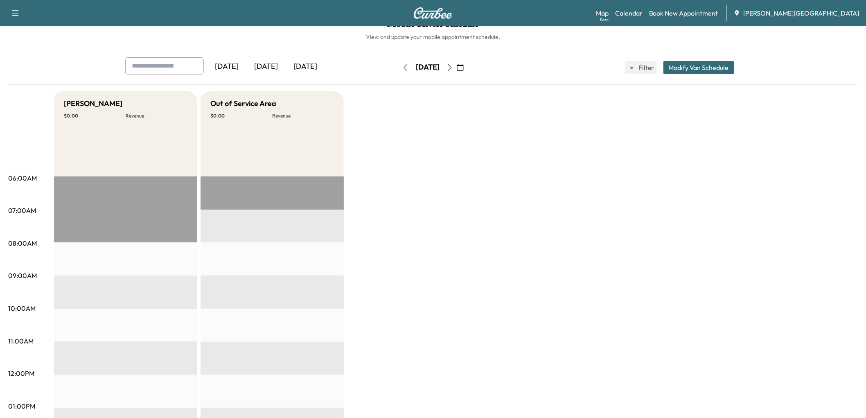  I want to click on p: 01:00PM, so click(22, 406).